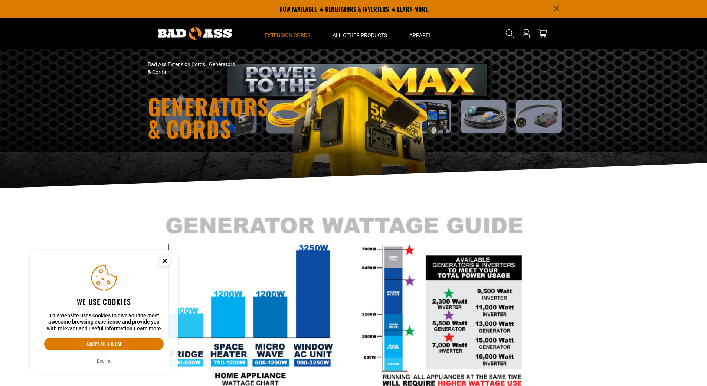 The image size is (707, 386). Describe the element at coordinates (176, 64) in the screenshot. I see `a: Bad Ass Extension Cords` at that location.